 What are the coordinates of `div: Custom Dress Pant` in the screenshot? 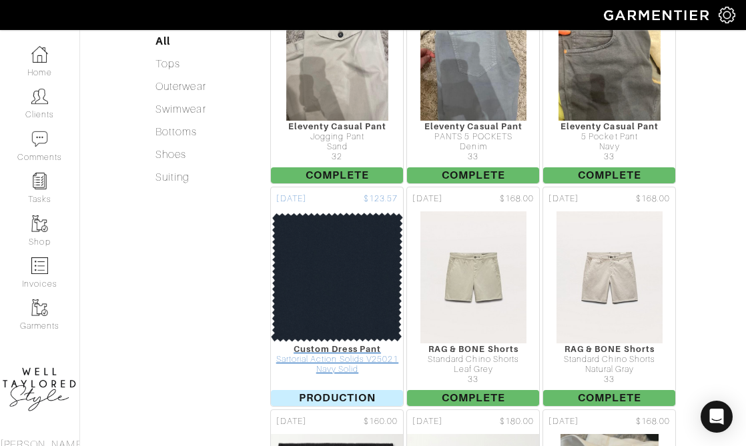 It's located at (337, 349).